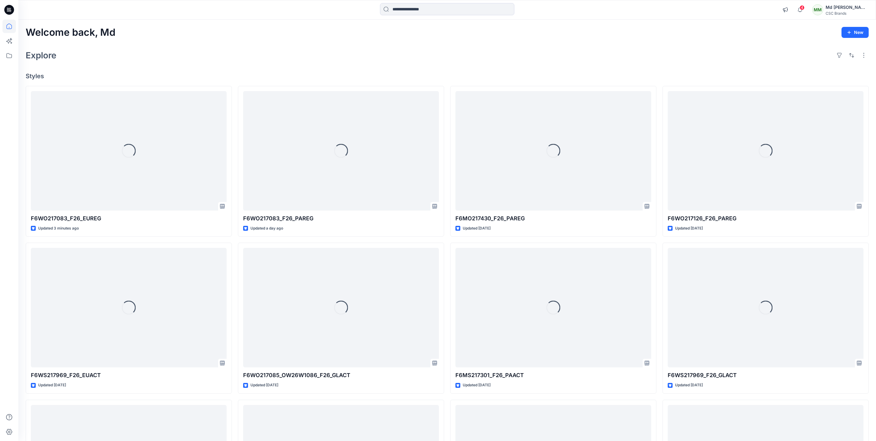  What do you see at coordinates (71, 32) in the screenshot?
I see `h2: Welcome back, Md` at bounding box center [71, 32].